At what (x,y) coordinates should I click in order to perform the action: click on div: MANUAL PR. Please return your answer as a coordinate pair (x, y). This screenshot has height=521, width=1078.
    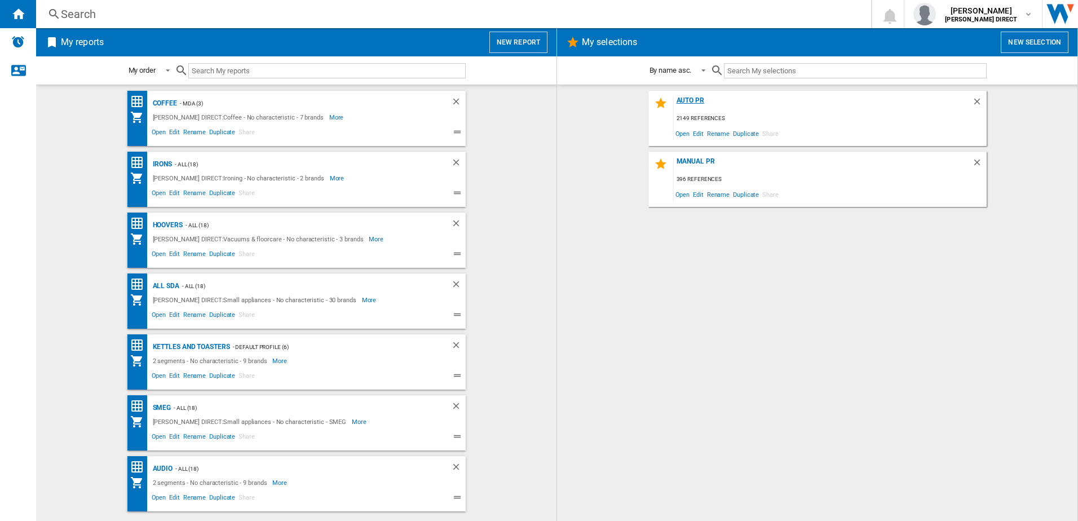
    Looking at the image, I should click on (822, 165).